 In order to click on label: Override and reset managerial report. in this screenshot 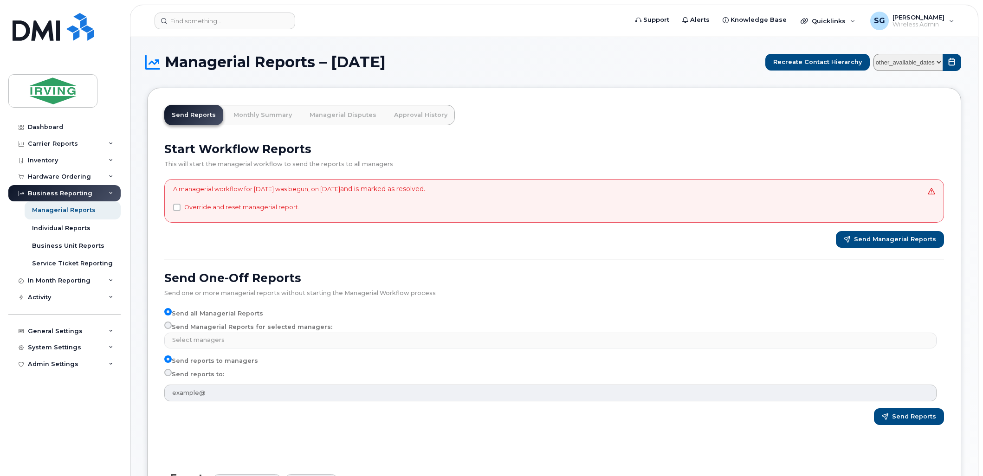, I will do `click(242, 207)`.